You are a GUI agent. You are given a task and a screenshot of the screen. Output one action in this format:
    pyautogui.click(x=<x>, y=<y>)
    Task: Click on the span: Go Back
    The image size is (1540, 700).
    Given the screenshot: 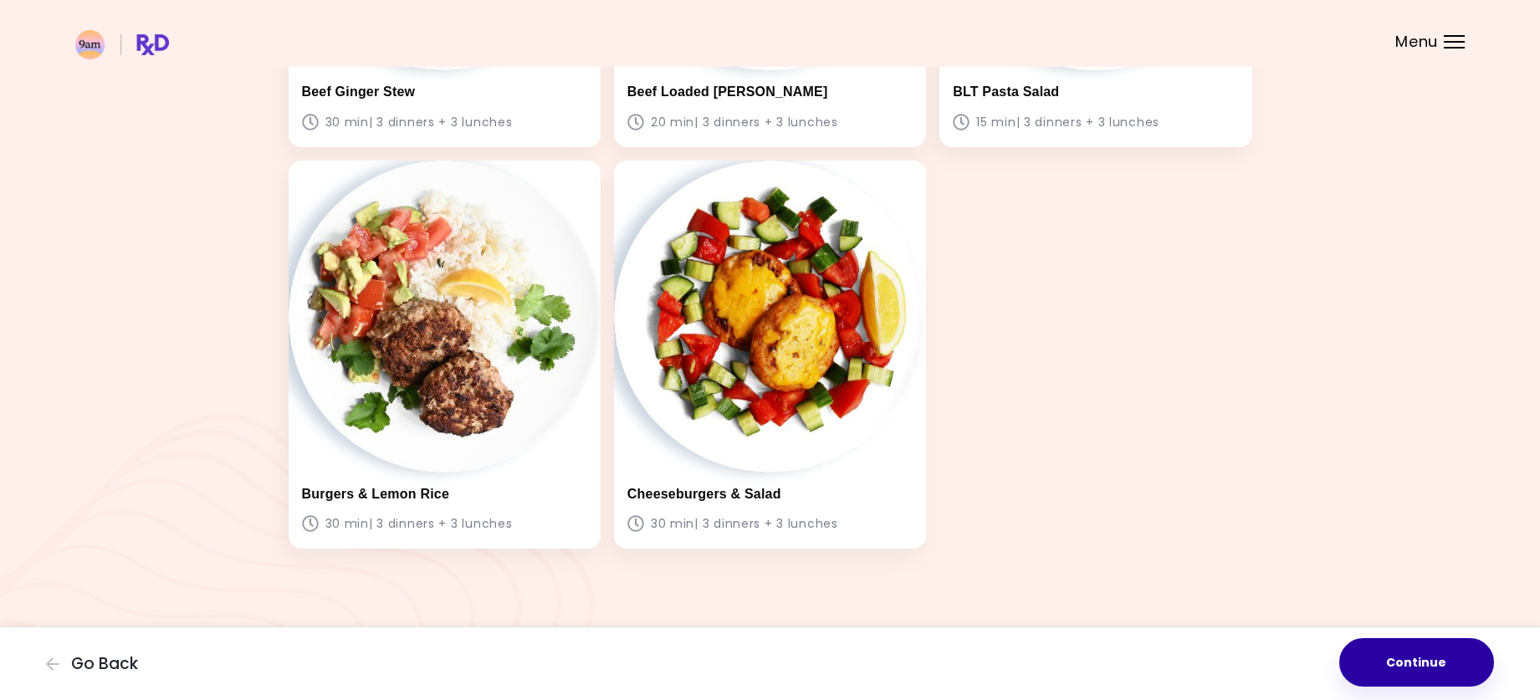 What is the action you would take?
    pyautogui.click(x=105, y=664)
    